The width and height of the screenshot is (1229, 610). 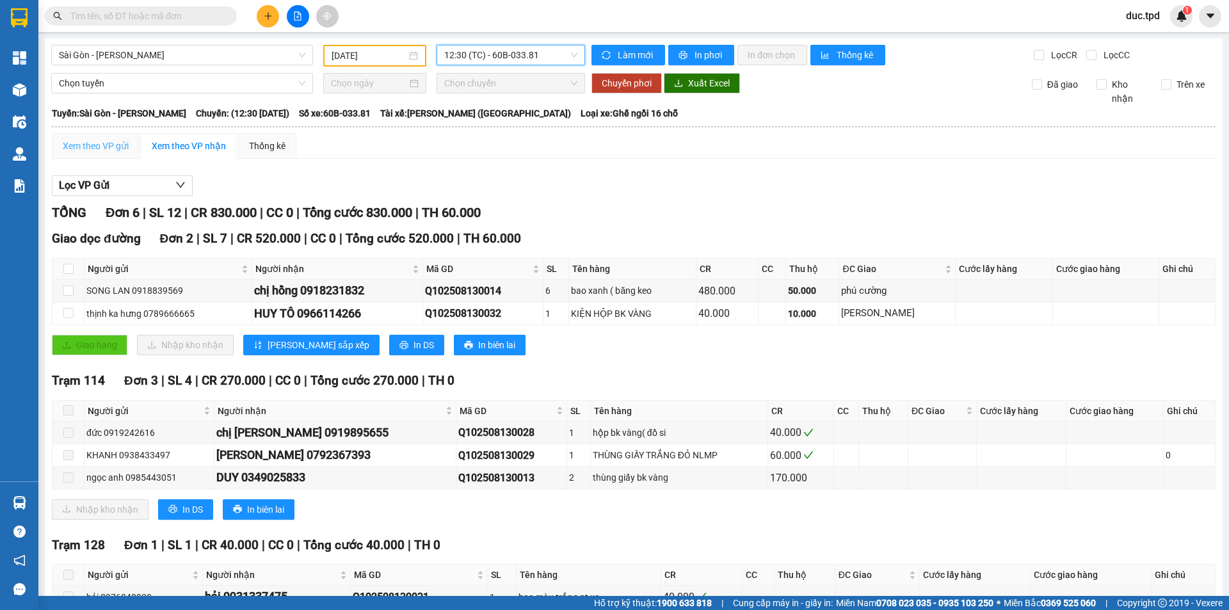 I want to click on sup: 1, so click(x=1187, y=10).